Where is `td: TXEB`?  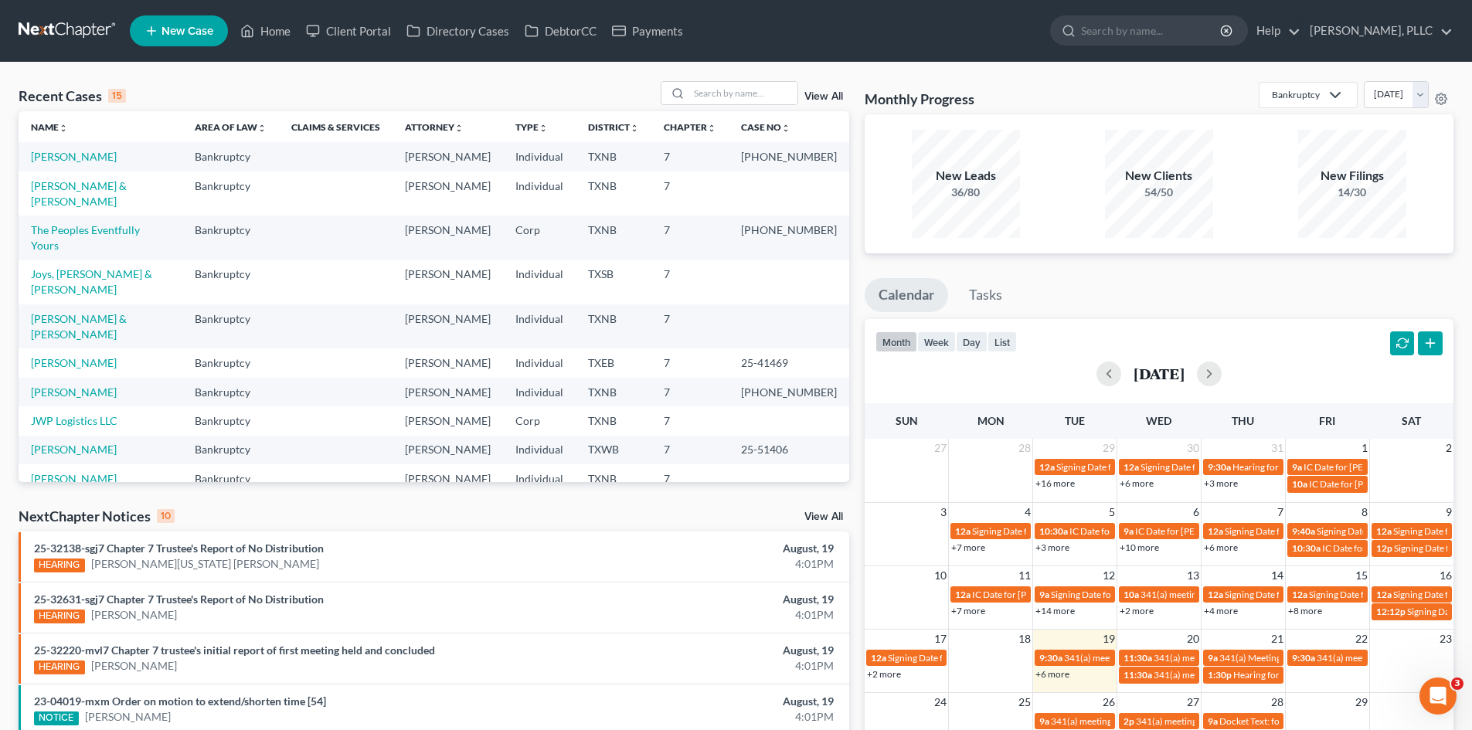
td: TXEB is located at coordinates (613, 362).